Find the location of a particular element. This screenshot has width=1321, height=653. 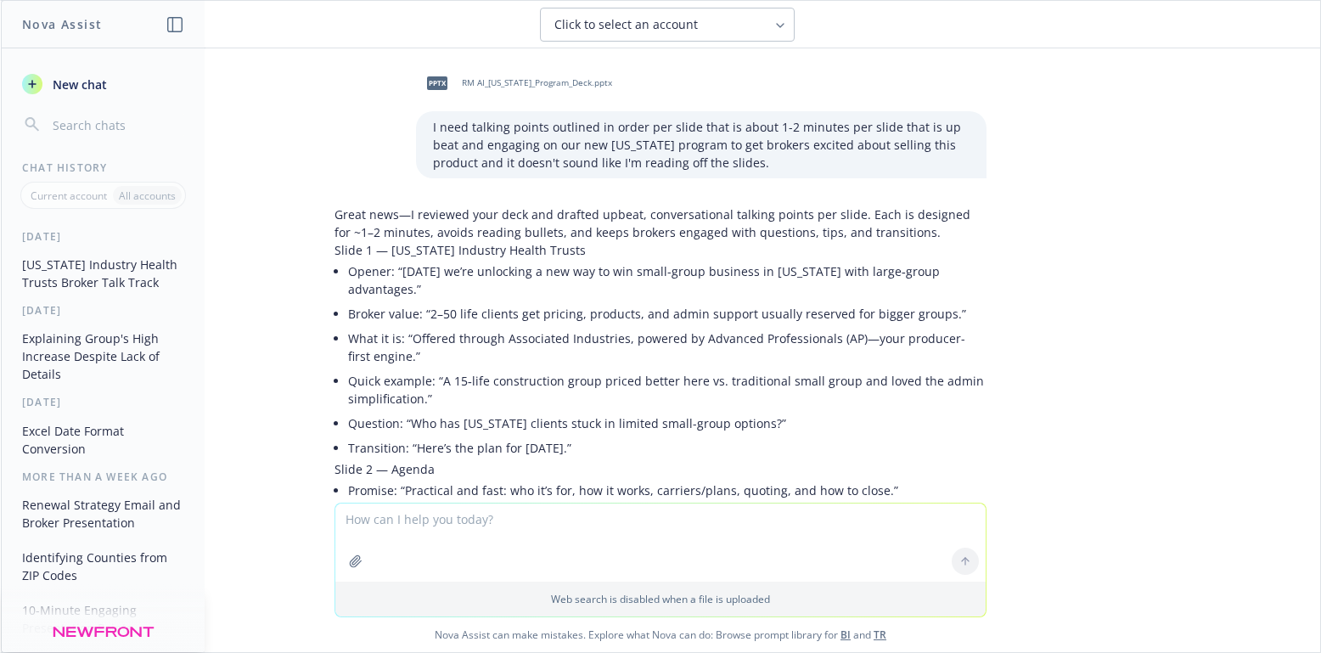

div: Chat History is located at coordinates (103, 167).